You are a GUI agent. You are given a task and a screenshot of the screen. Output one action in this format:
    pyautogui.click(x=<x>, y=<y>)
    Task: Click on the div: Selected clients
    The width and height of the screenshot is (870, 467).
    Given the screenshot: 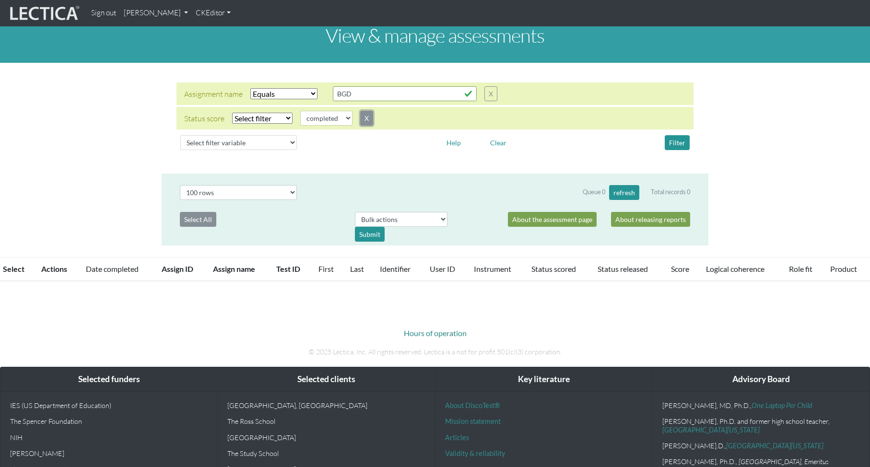 What is the action you would take?
    pyautogui.click(x=326, y=379)
    